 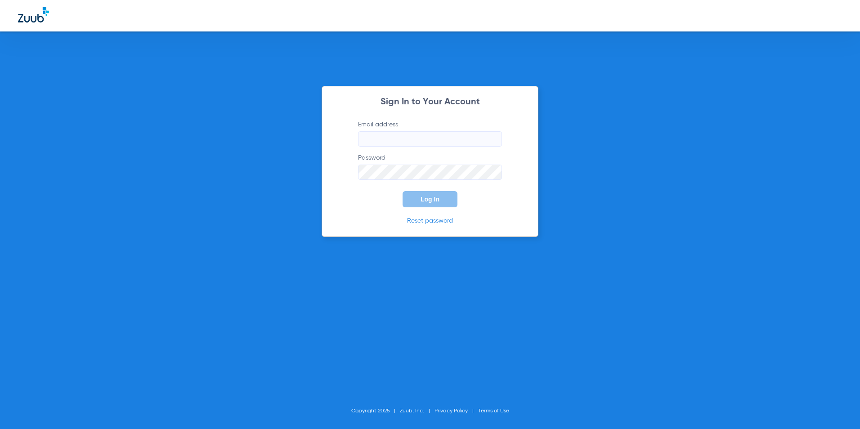 I want to click on button: Log In, so click(x=430, y=199).